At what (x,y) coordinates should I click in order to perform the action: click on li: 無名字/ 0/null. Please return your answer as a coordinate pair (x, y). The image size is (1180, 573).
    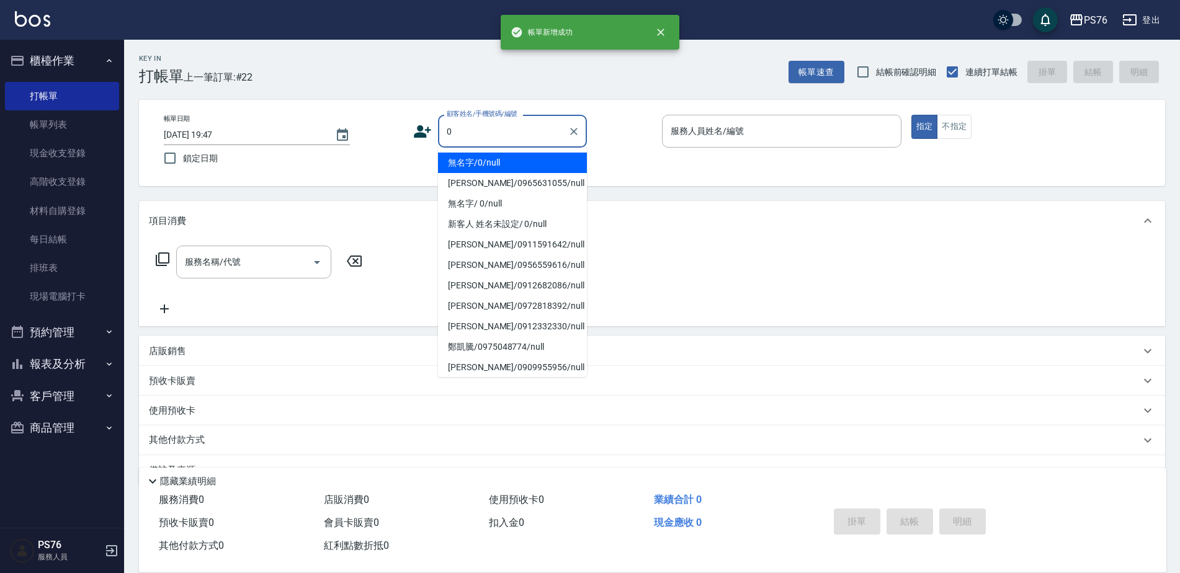
    Looking at the image, I should click on (512, 203).